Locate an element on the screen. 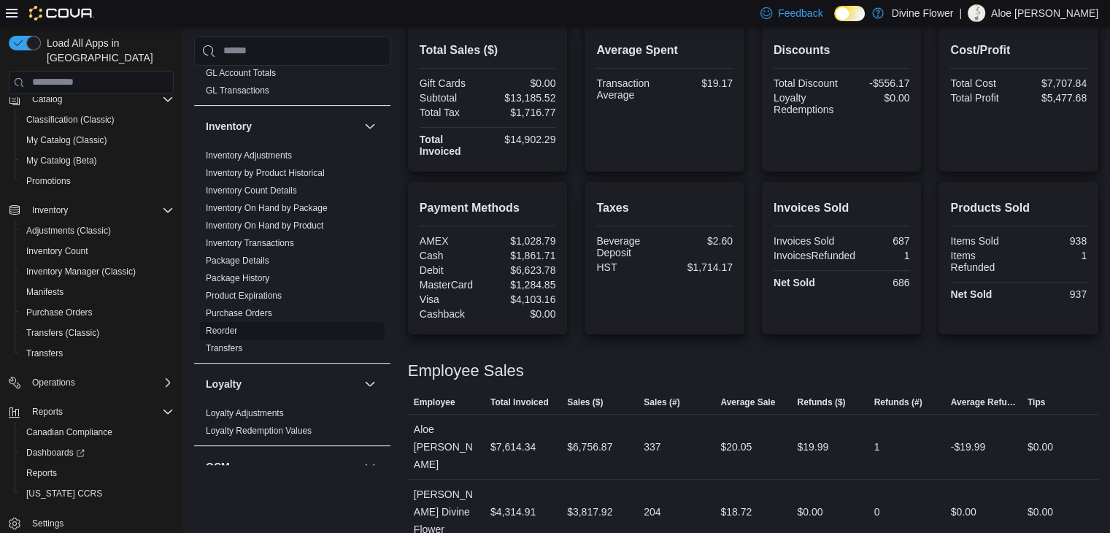  div: Inventory is located at coordinates (292, 255).